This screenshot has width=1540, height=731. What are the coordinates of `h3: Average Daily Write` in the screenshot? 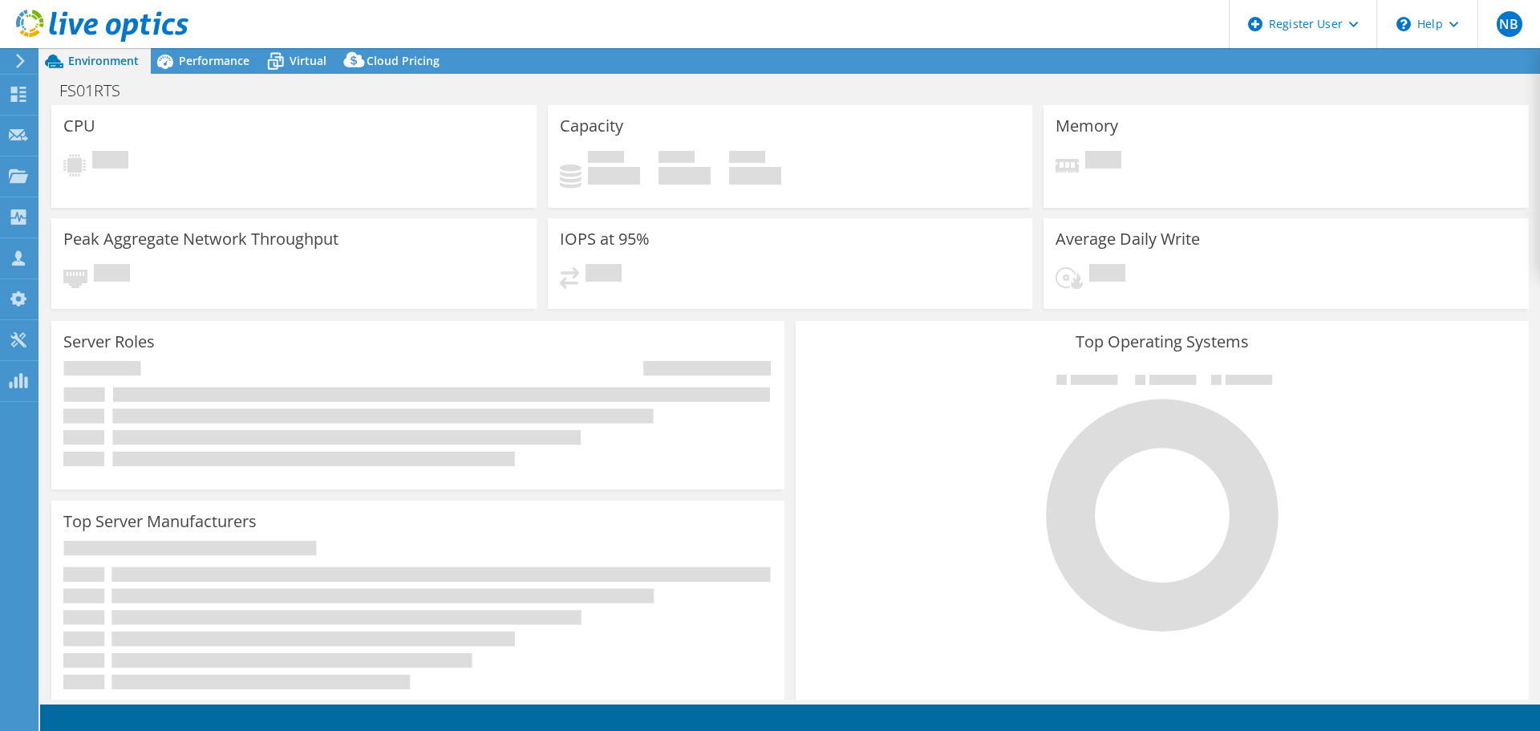 It's located at (1128, 239).